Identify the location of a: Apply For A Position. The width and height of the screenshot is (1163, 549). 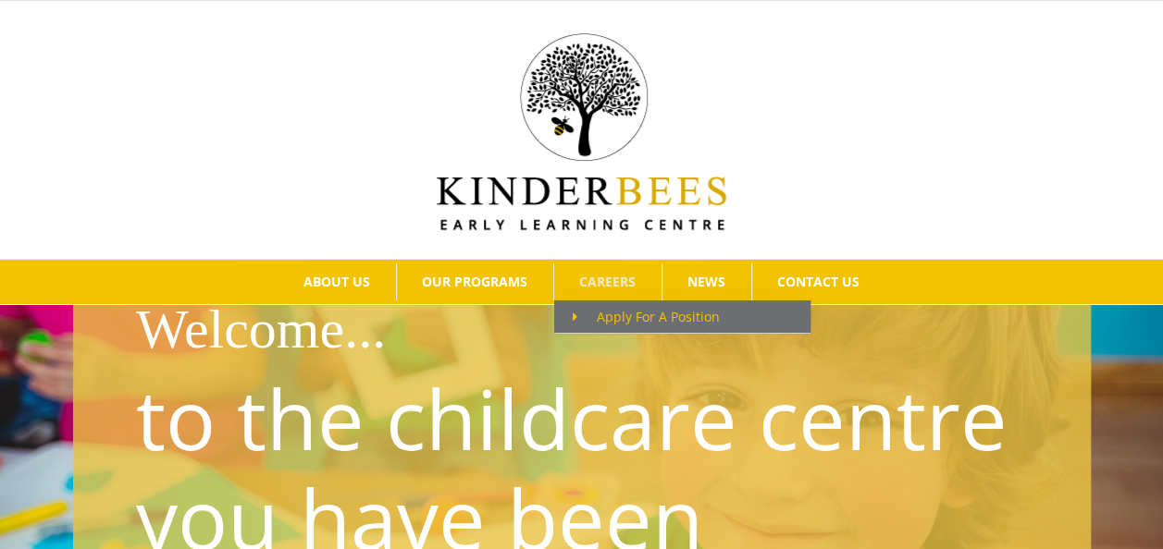
(682, 317).